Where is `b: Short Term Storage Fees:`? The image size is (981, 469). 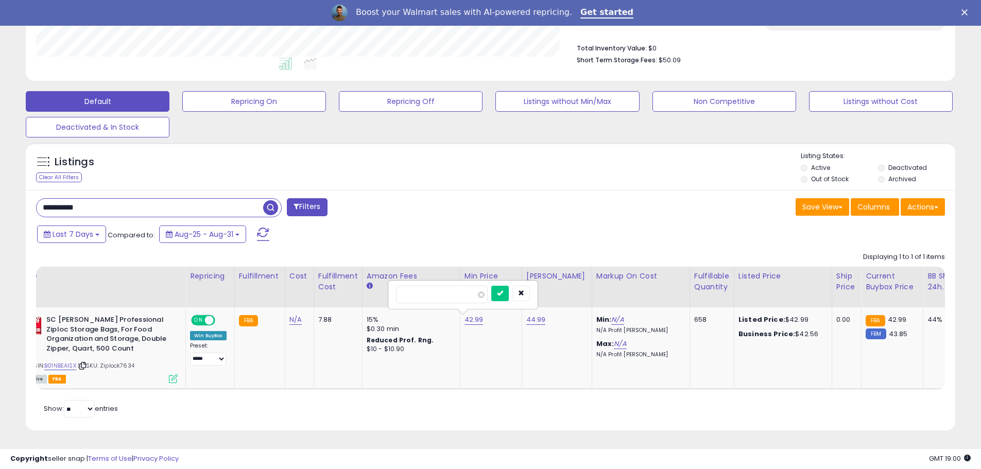 b: Short Term Storage Fees: is located at coordinates (617, 60).